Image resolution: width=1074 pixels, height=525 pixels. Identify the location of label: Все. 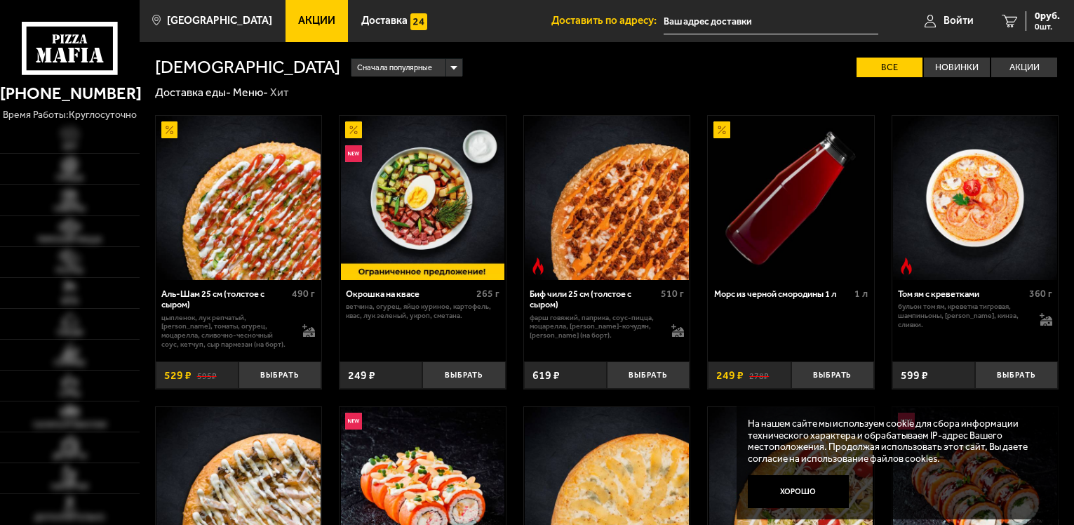
(890, 67).